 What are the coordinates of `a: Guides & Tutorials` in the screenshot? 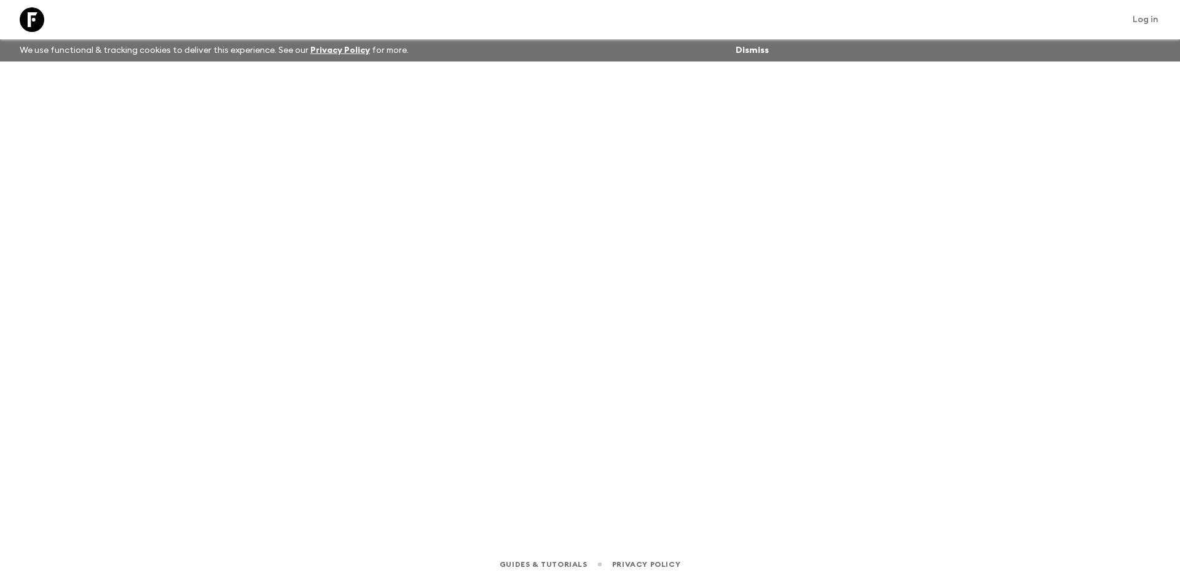 It's located at (543, 564).